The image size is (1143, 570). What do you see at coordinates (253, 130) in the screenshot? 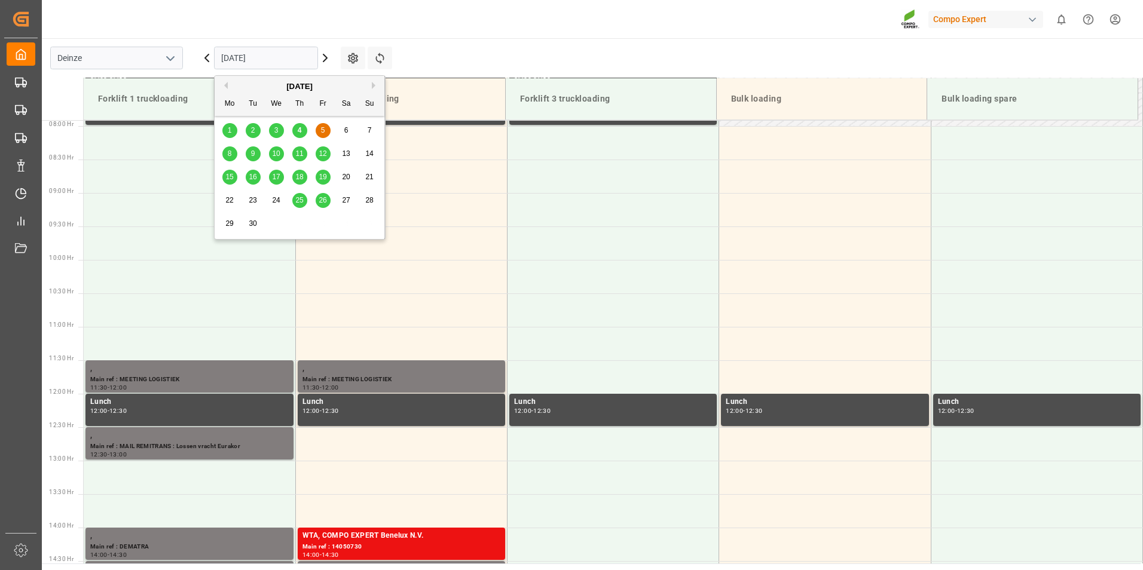
I see `div: Choose Tuesday, September 2nd, 2025` at bounding box center [253, 130].